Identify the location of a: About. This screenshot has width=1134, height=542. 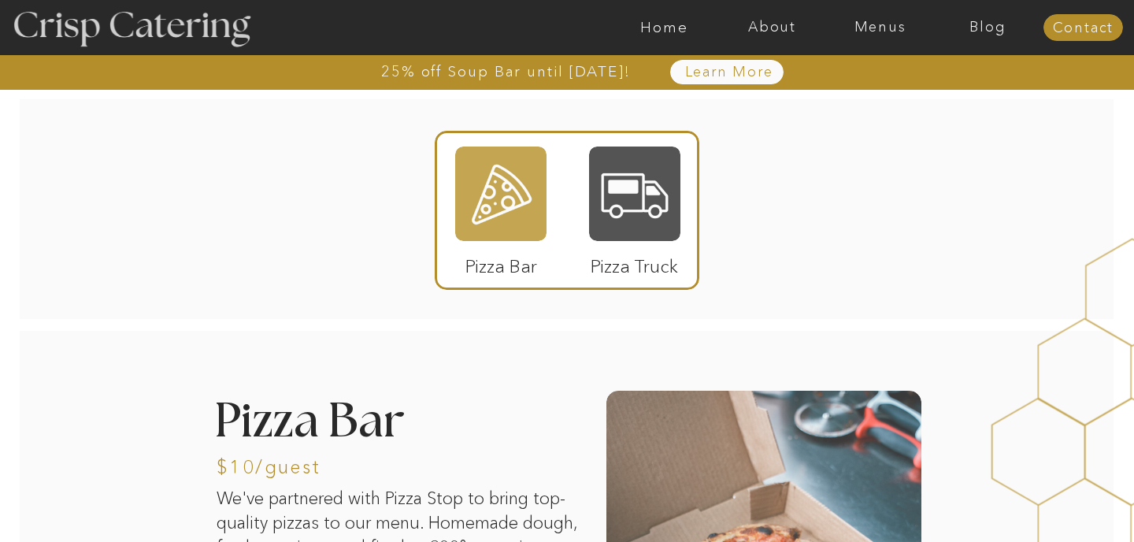
(772, 28).